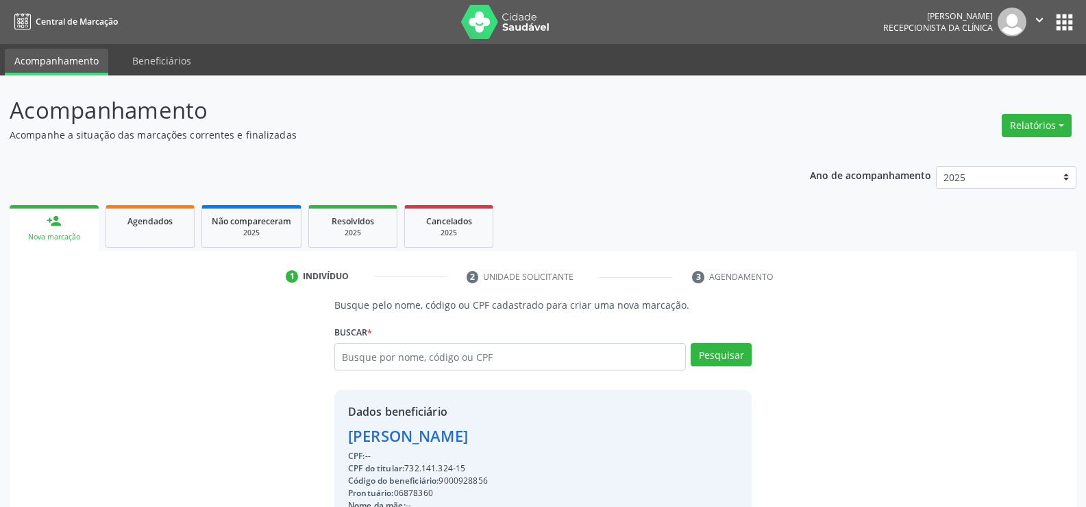 The height and width of the screenshot is (507, 1086). Describe the element at coordinates (449, 221) in the screenshot. I see `span: Cancelados` at that location.